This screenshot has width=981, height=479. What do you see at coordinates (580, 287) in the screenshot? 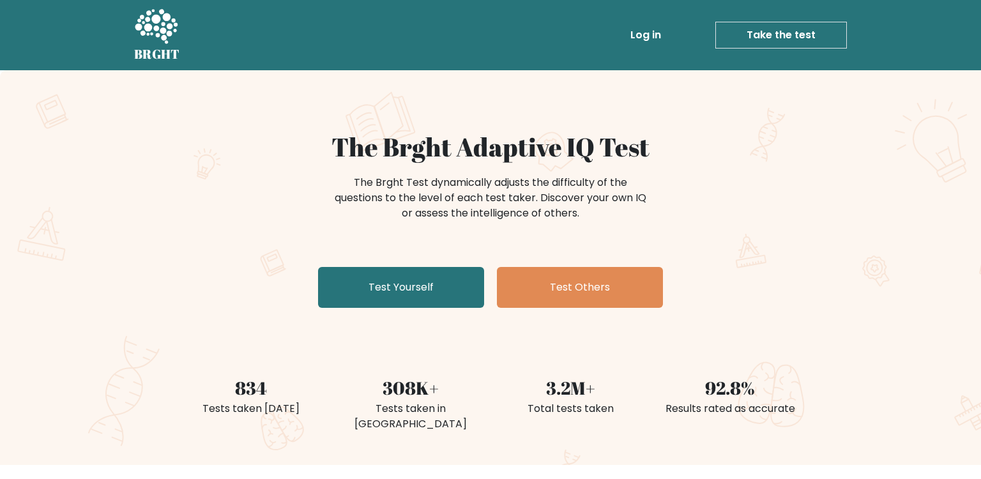
I see `a: Test Others` at bounding box center [580, 287].